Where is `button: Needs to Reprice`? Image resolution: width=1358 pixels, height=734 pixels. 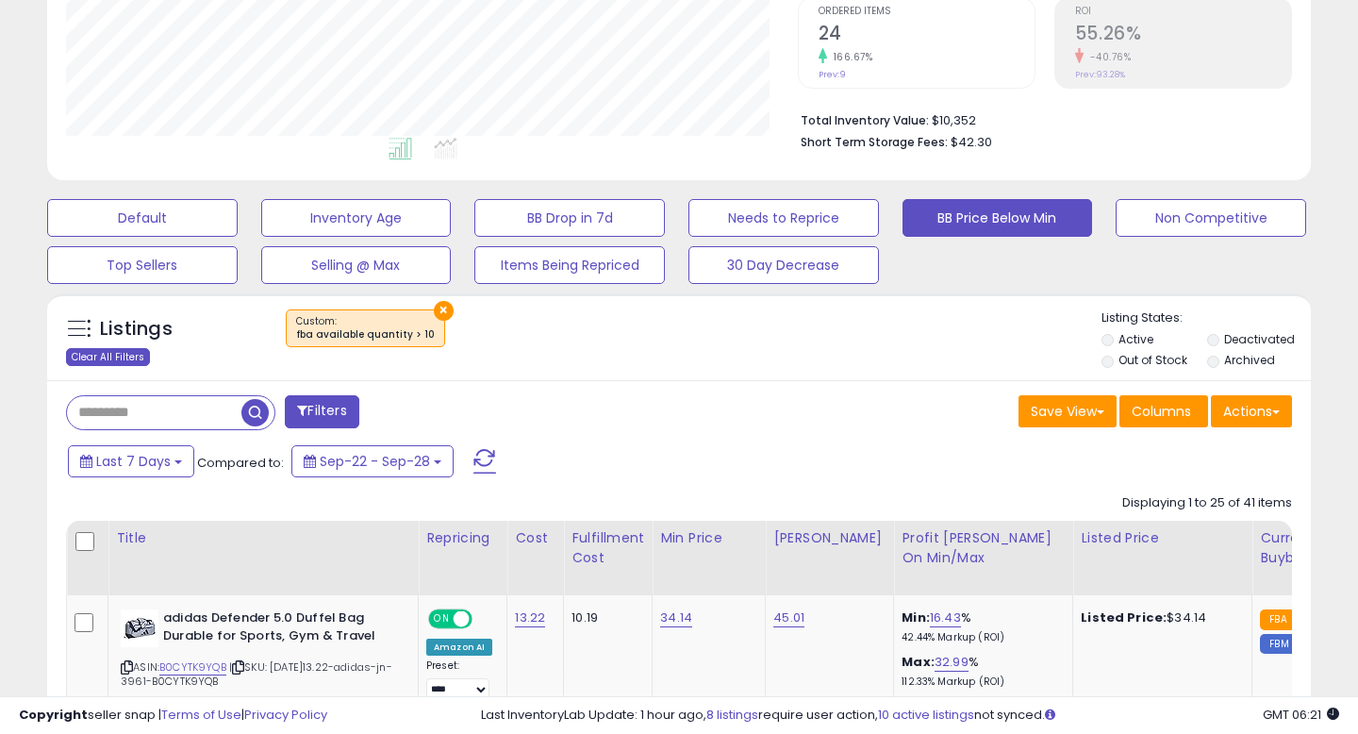 button: Needs to Reprice is located at coordinates (784, 218).